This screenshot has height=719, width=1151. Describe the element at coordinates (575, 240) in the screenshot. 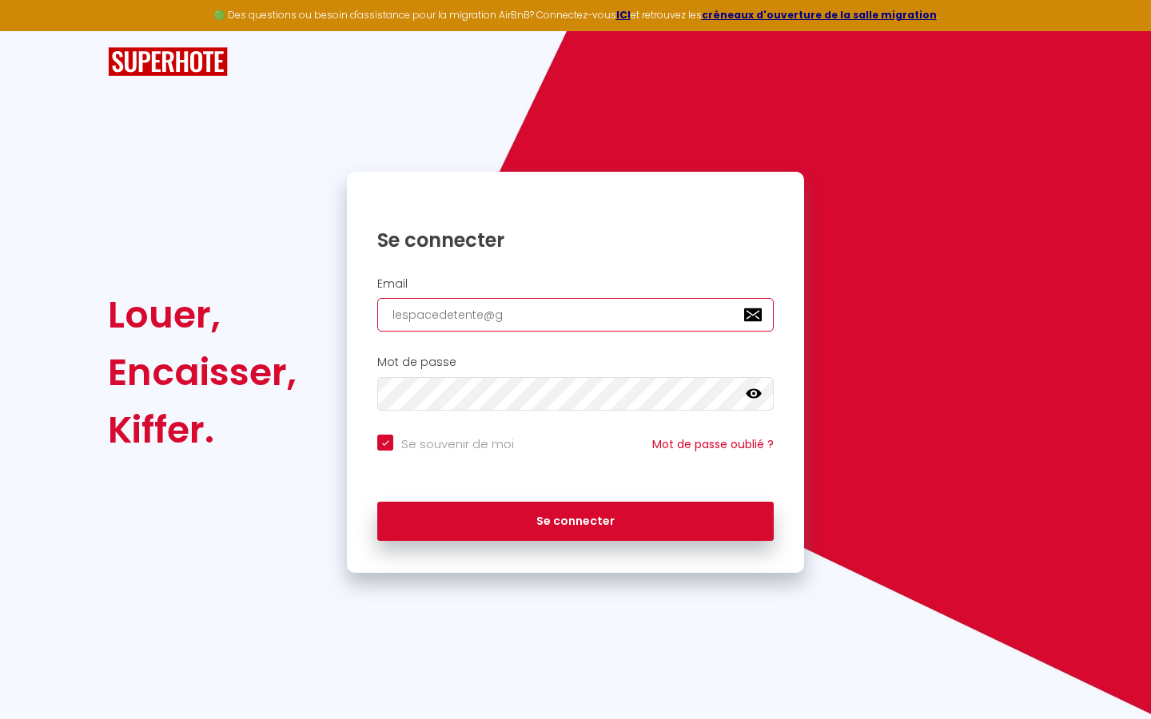

I see `h1: Se connecter` at that location.